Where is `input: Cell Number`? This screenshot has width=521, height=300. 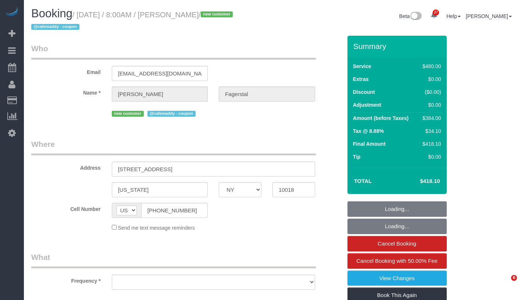
input: Cell Number is located at coordinates (175, 210).